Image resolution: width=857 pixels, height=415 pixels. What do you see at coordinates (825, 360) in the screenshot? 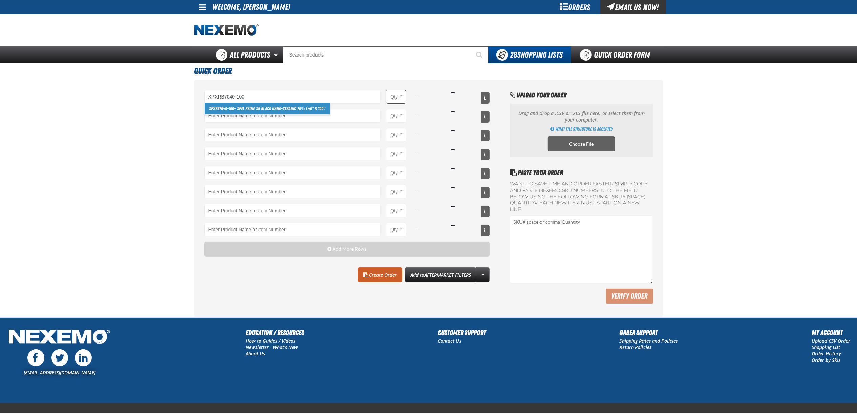
I see `a: Order by SKU` at bounding box center [825, 360].